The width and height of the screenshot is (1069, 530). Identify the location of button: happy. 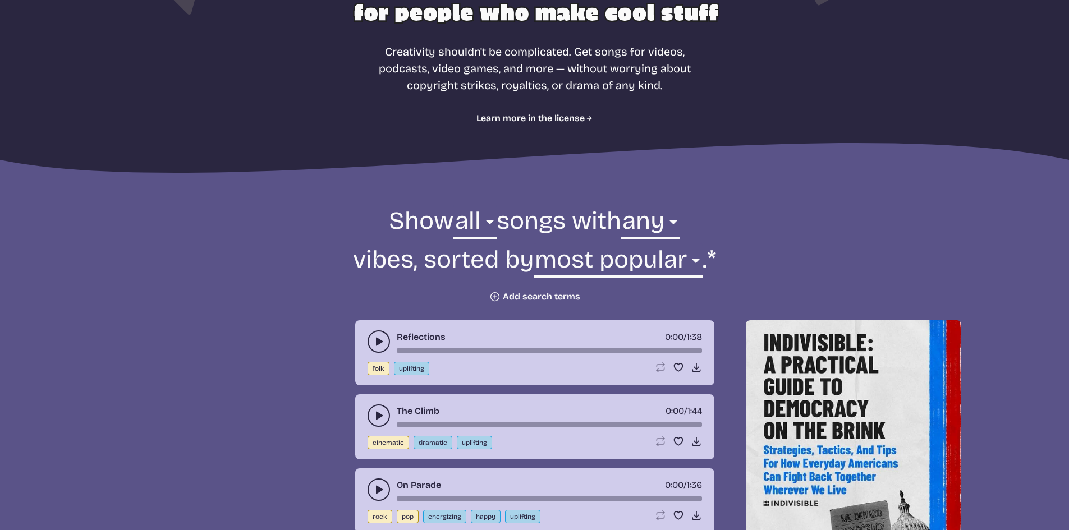
(485, 517).